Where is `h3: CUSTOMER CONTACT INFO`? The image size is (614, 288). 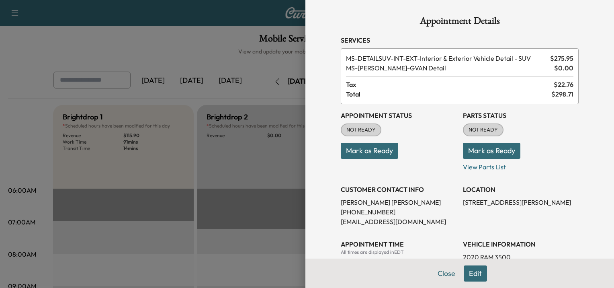
h3: CUSTOMER CONTACT INFO is located at coordinates (399, 189).